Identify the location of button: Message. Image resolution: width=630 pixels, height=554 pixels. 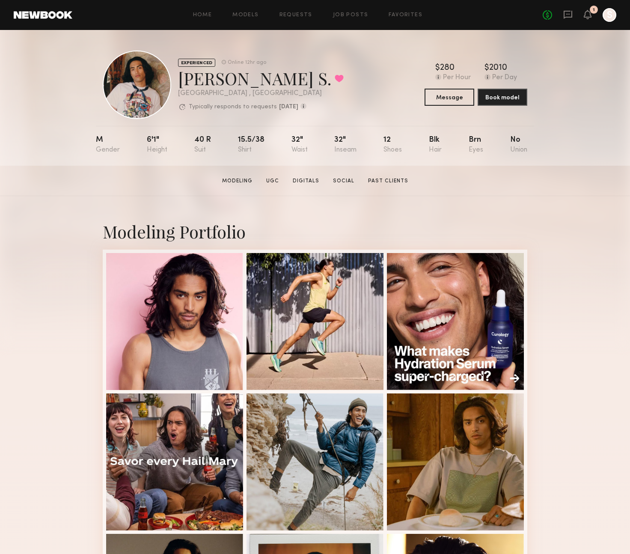
(449, 97).